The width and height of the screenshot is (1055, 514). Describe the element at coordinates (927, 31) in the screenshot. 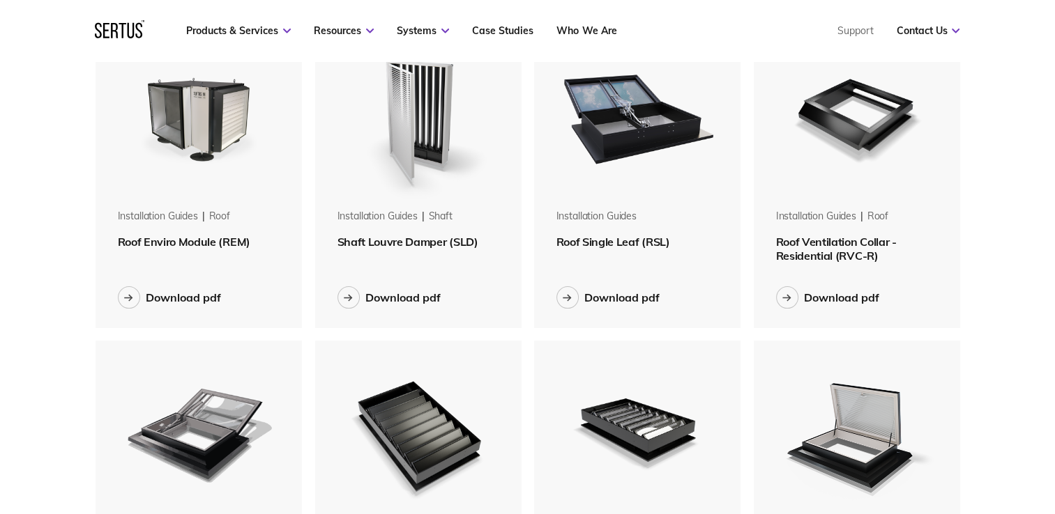

I see `a: Contact Us` at that location.